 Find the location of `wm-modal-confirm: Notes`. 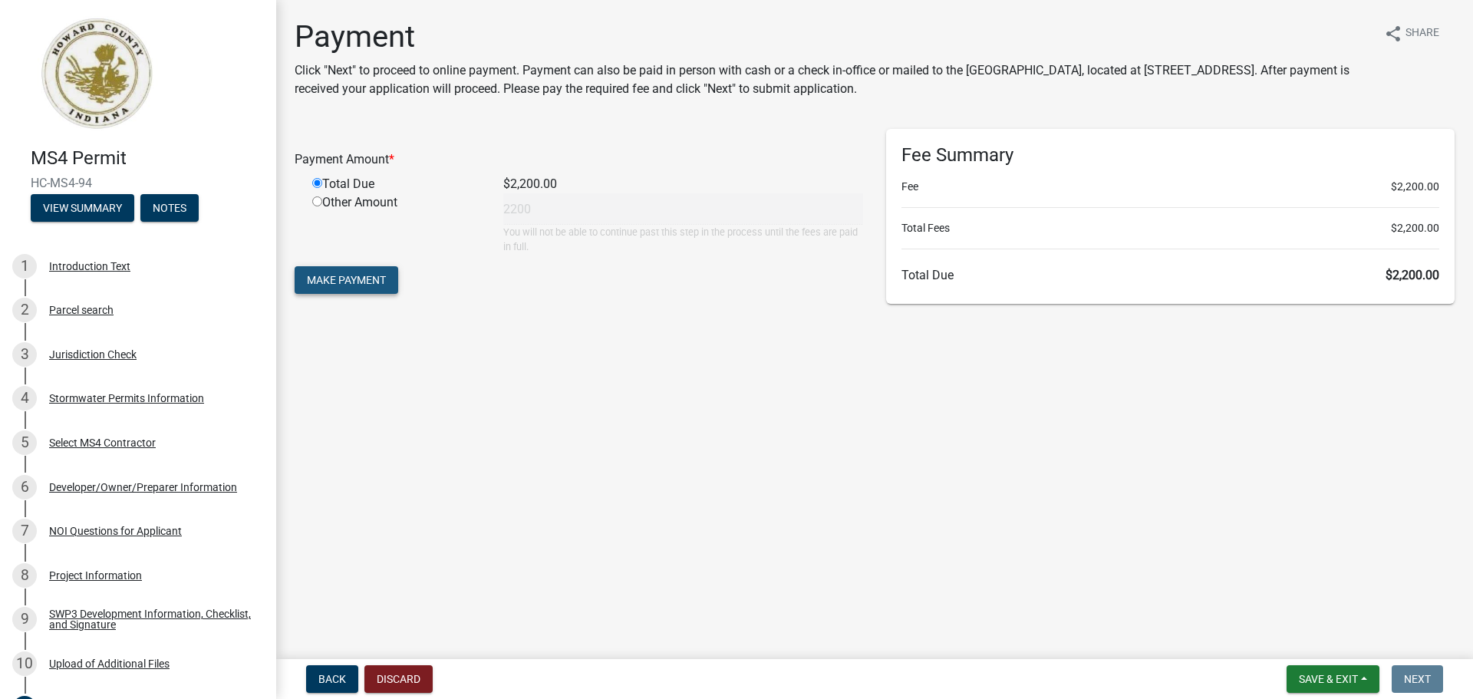

wm-modal-confirm: Notes is located at coordinates (170, 209).